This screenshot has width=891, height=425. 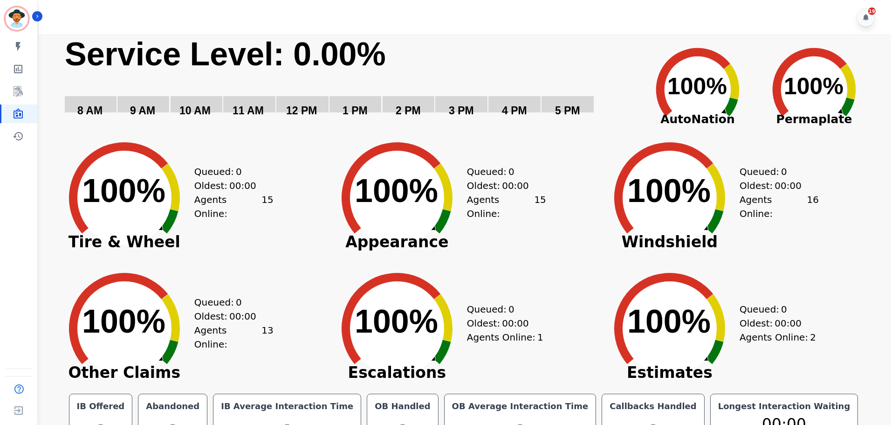 What do you see at coordinates (812, 206) in the screenshot?
I see `span: 16` at bounding box center [812, 206].